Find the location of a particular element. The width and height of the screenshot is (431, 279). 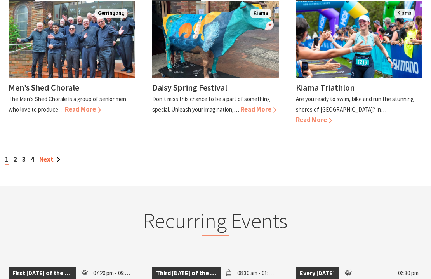

h4: Men’s Shed Chorale is located at coordinates (44, 87).